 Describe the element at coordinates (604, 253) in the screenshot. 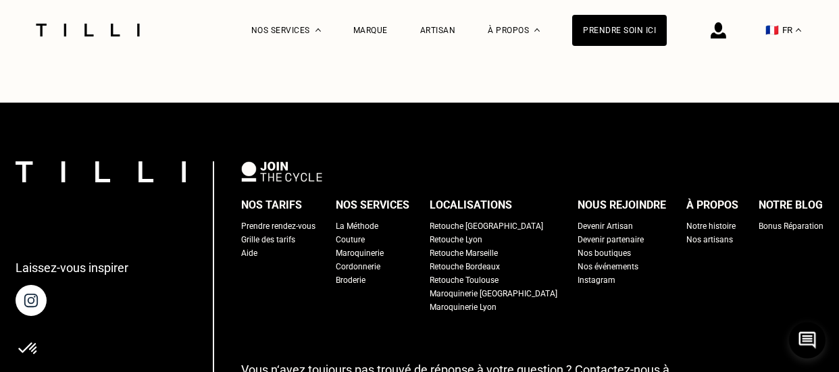

I see `a: Nos boutiques` at that location.